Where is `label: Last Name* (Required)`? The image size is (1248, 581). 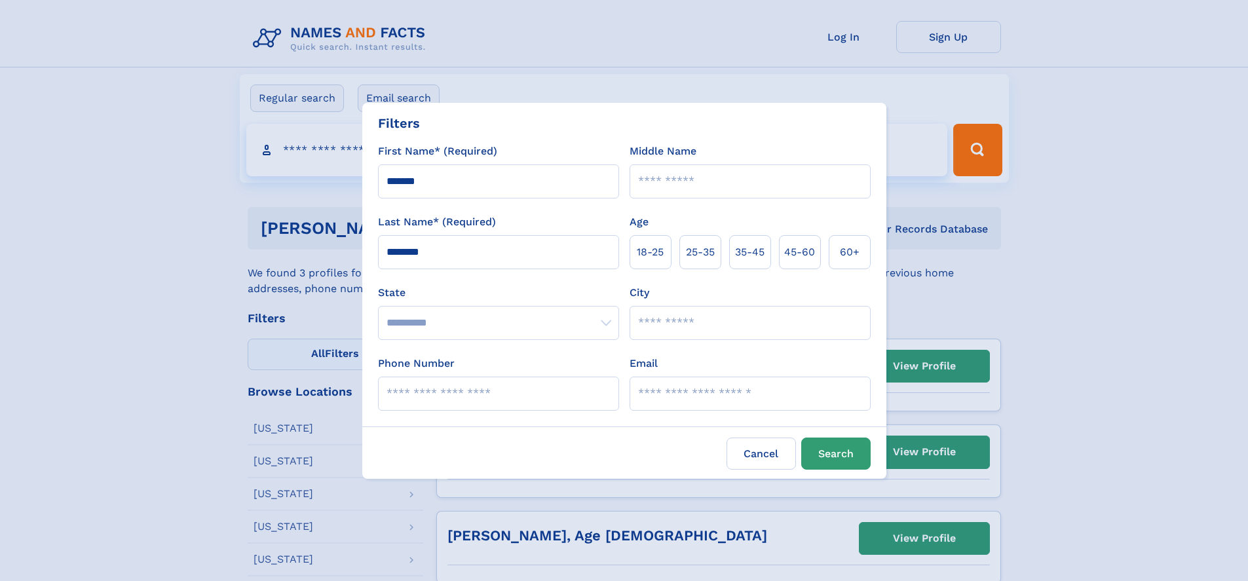
label: Last Name* (Required) is located at coordinates (437, 222).